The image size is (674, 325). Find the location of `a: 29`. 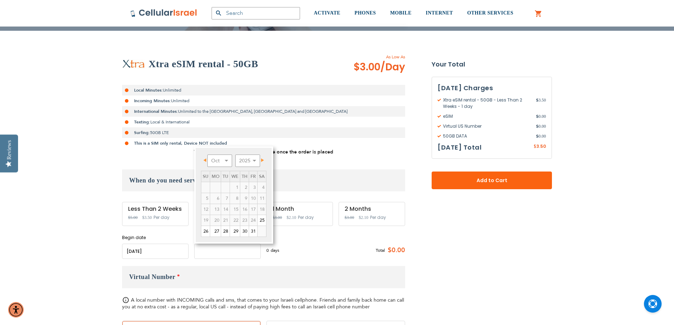

a: 29 is located at coordinates (235, 232).